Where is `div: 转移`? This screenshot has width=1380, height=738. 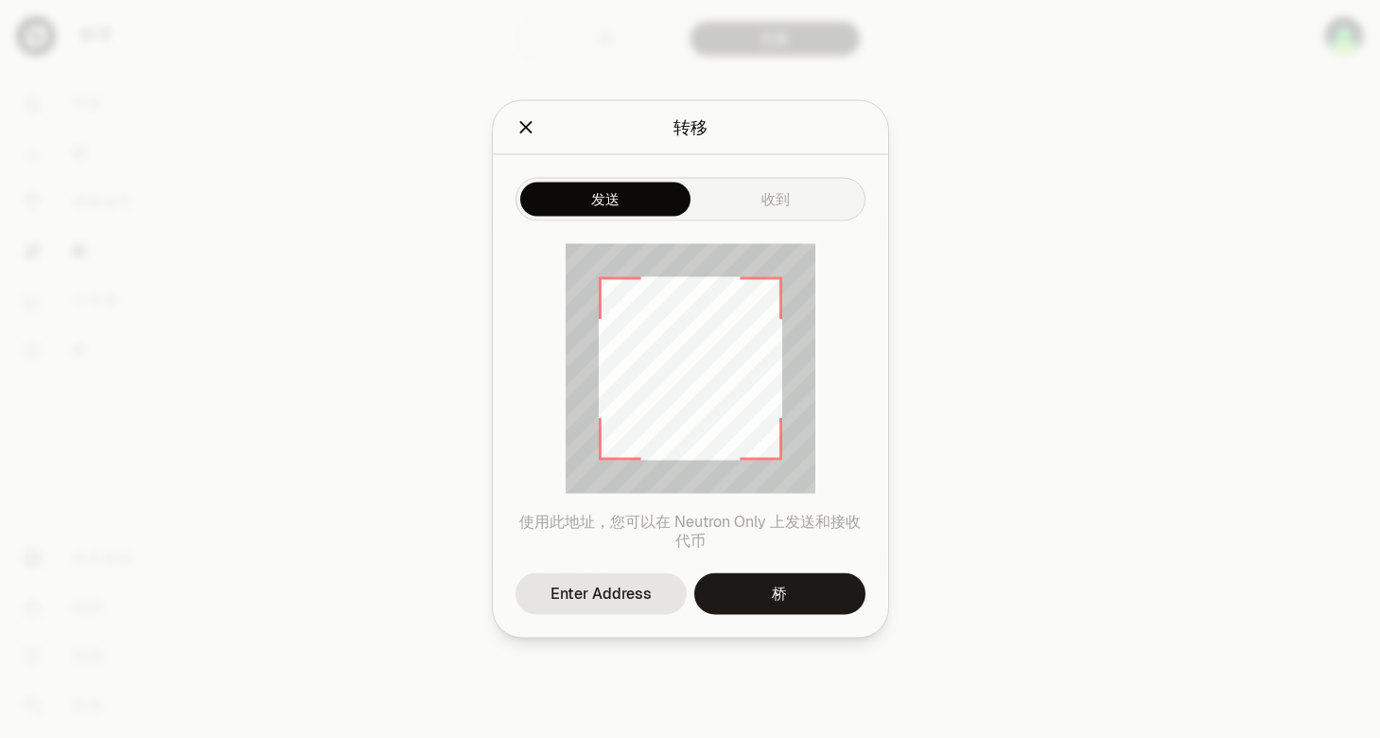
div: 转移 is located at coordinates (691, 128).